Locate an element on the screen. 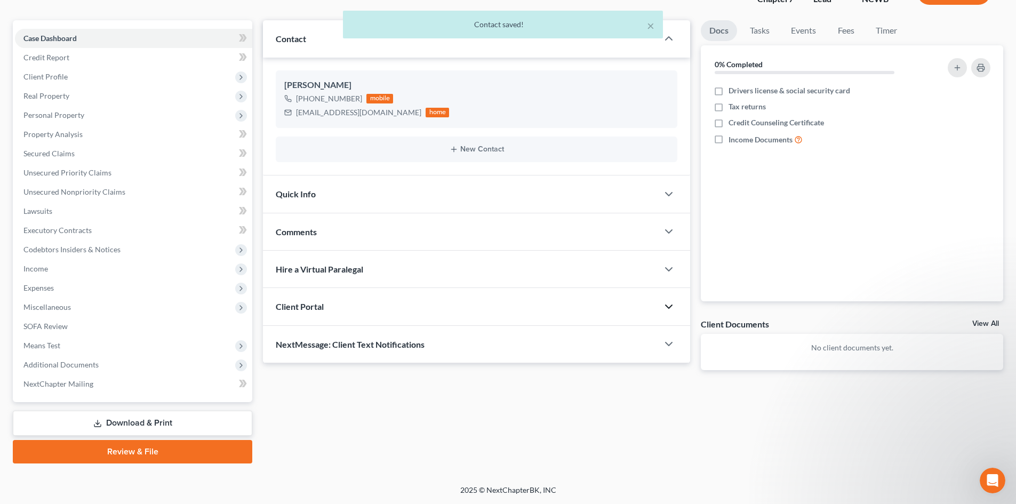 The image size is (1016, 504). span: Additional Documents is located at coordinates (61, 364).